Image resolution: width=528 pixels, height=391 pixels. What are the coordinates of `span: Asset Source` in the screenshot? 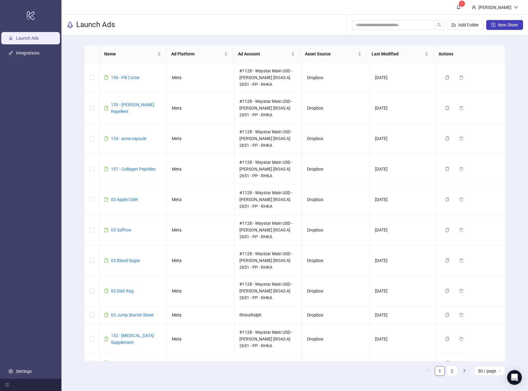 It's located at (331, 54).